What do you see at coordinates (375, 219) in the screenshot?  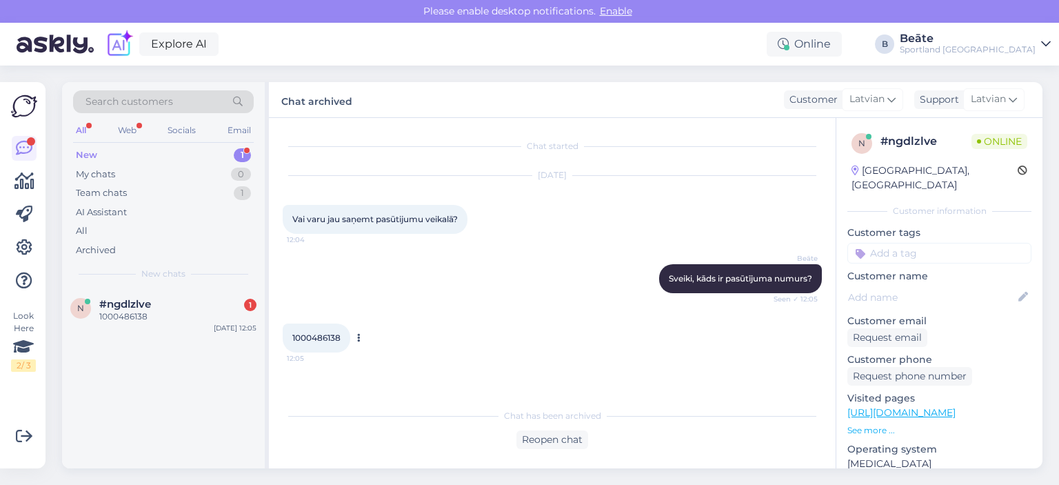 I see `span: Vai varu jau saņemt pasūtijumu veikalā?` at bounding box center [375, 219].